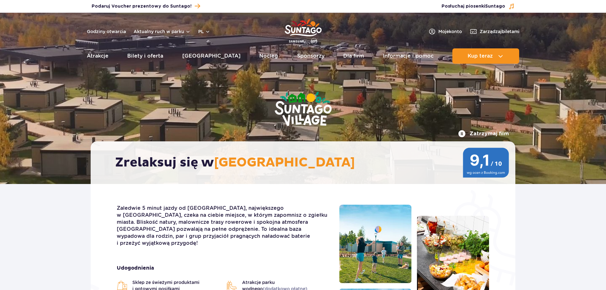 This screenshot has height=290, width=606. Describe the element at coordinates (303, 109) in the screenshot. I see `img: Suntago Village` at that location.